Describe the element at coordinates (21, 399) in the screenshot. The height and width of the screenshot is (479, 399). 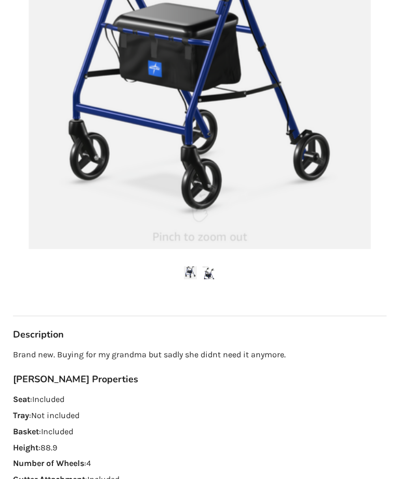
I see `strong: Seat` at that location.